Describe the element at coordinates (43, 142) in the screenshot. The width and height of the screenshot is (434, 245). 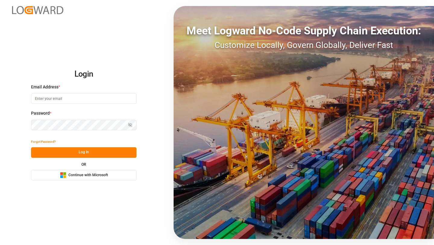
I see `button: Forgot Password?` at that location.